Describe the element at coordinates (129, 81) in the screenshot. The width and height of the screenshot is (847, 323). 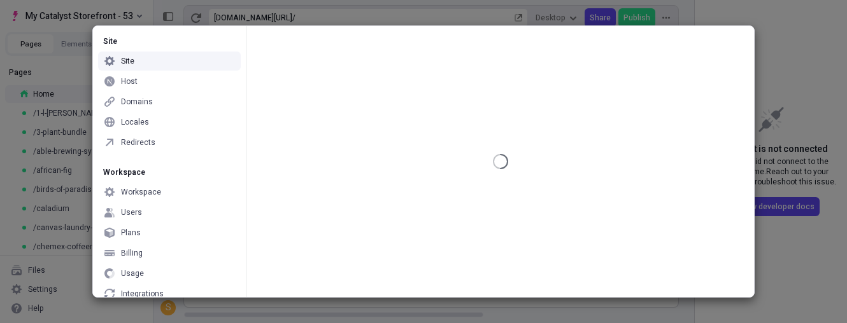
I see `div: Host` at that location.